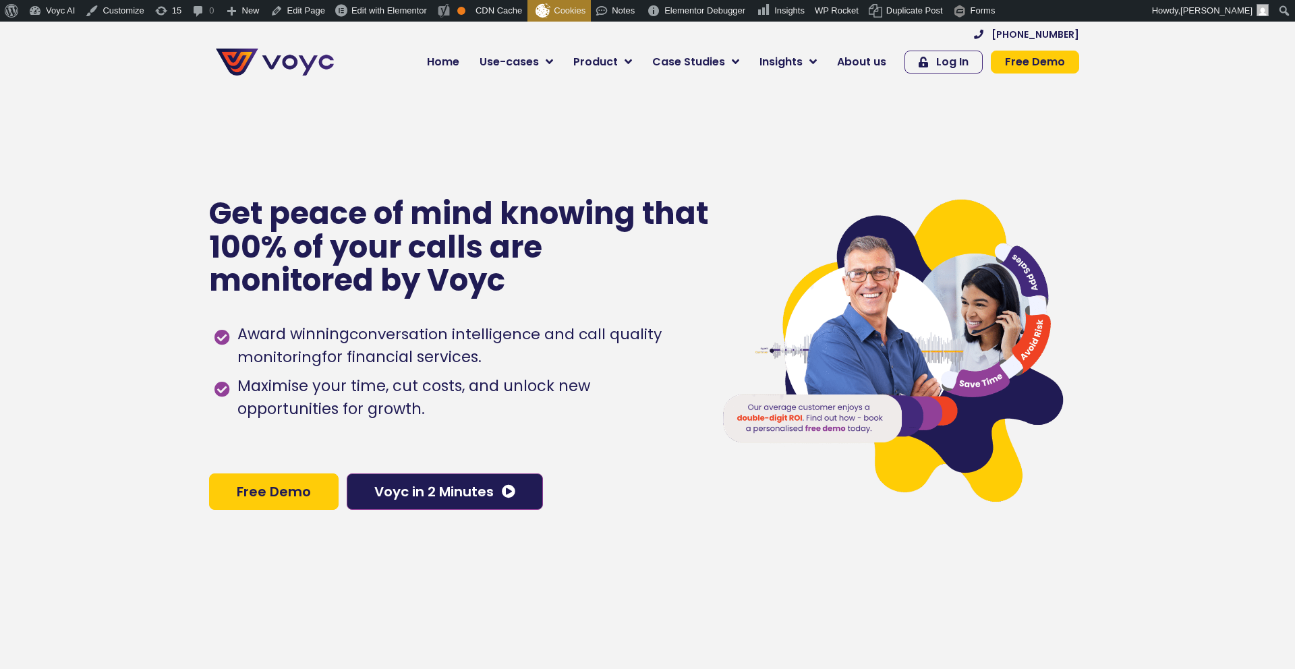 This screenshot has height=669, width=1295. Describe the element at coordinates (516, 62) in the screenshot. I see `a: Use-cases` at that location.